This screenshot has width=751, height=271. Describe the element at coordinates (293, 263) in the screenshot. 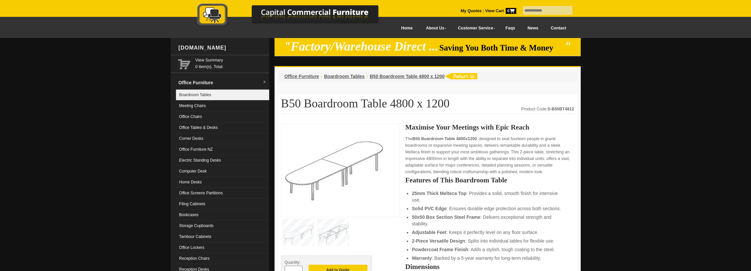

I see `span: Quantity:` at that location.